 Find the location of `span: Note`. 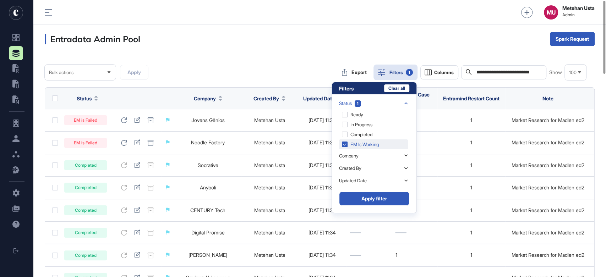

span: Note is located at coordinates (548, 98).